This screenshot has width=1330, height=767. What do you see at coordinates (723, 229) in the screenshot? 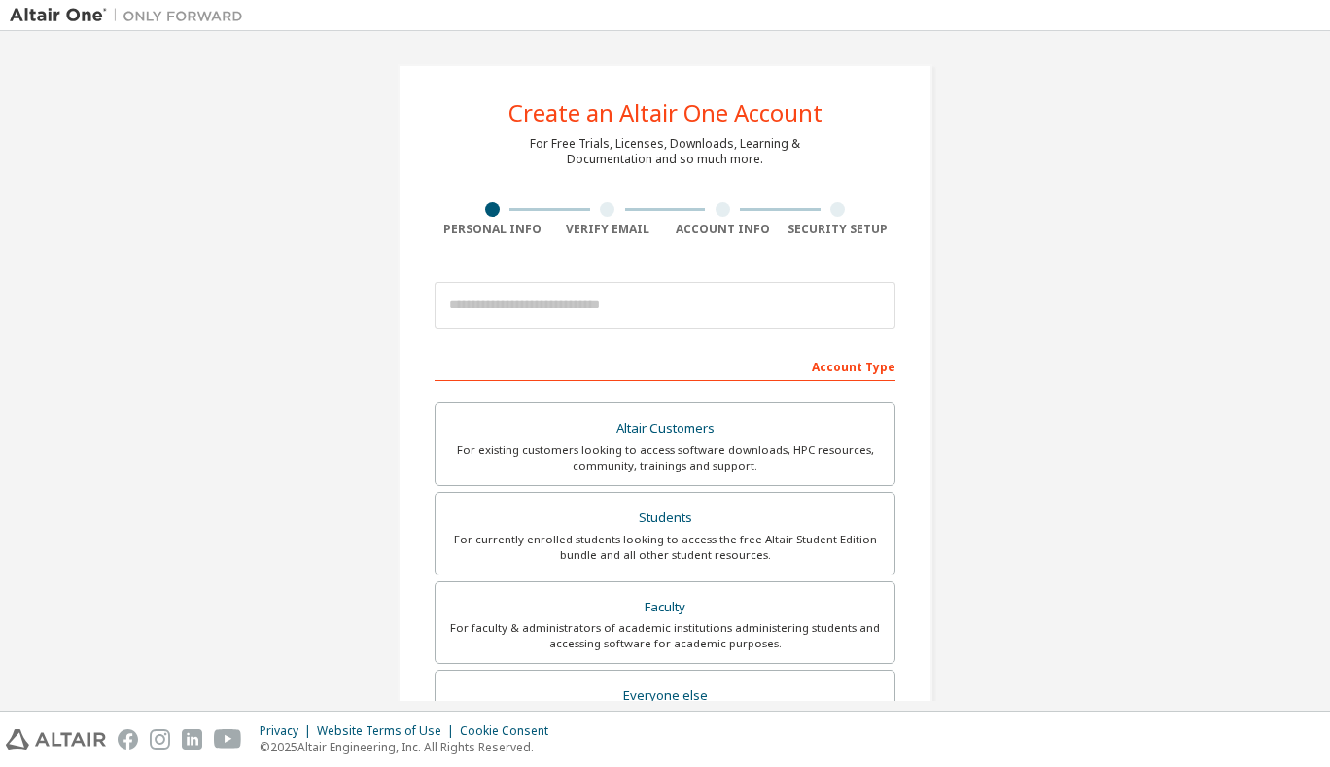
I see `div: Account Info` at bounding box center [723, 229].